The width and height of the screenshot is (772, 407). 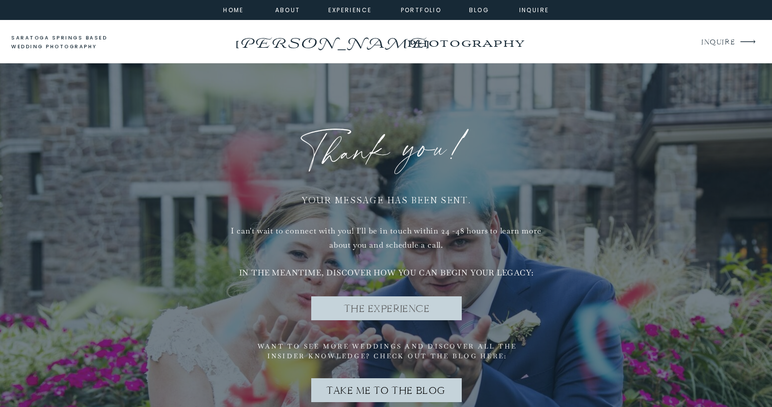 What do you see at coordinates (387, 308) in the screenshot?
I see `h2: THE EXPERIENCE` at bounding box center [387, 308].